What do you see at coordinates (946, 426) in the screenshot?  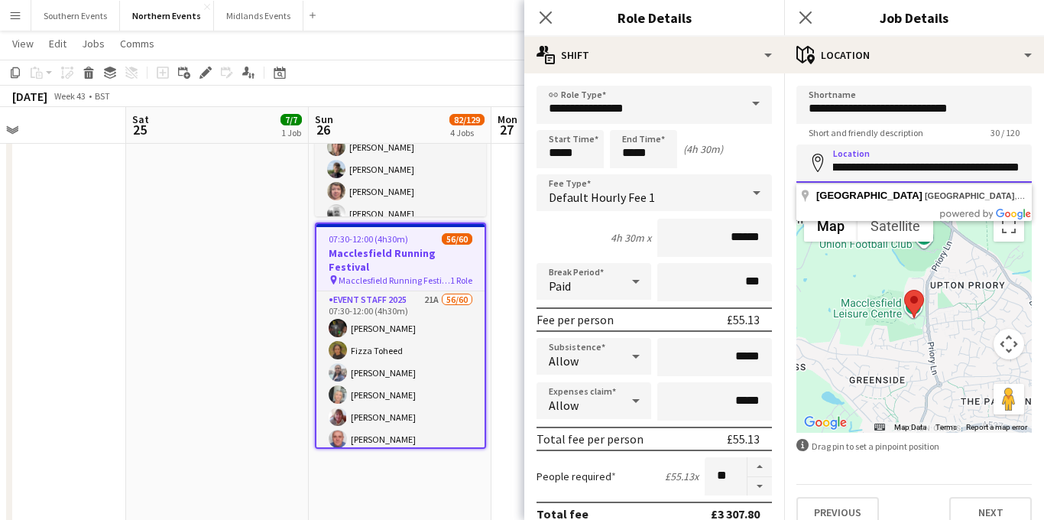 I see `a: Terms (opens in new tab)` at bounding box center [946, 426].